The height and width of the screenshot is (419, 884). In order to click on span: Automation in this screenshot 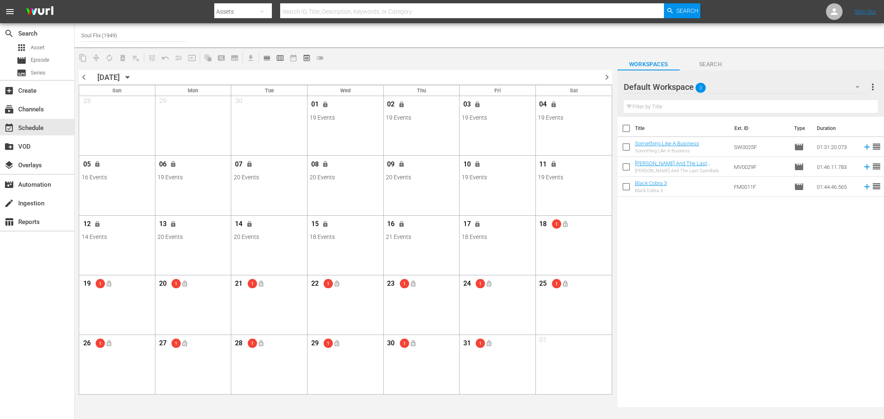, I will do `click(9, 185)`.